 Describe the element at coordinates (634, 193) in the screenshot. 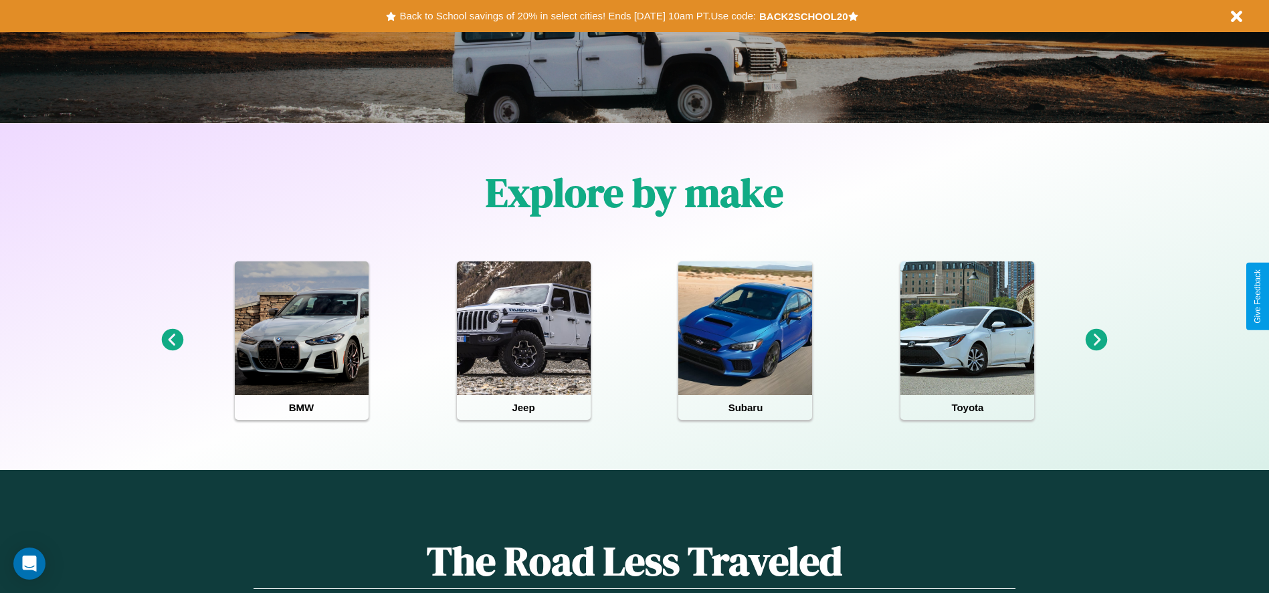

I see `h1: Explore by make` at that location.